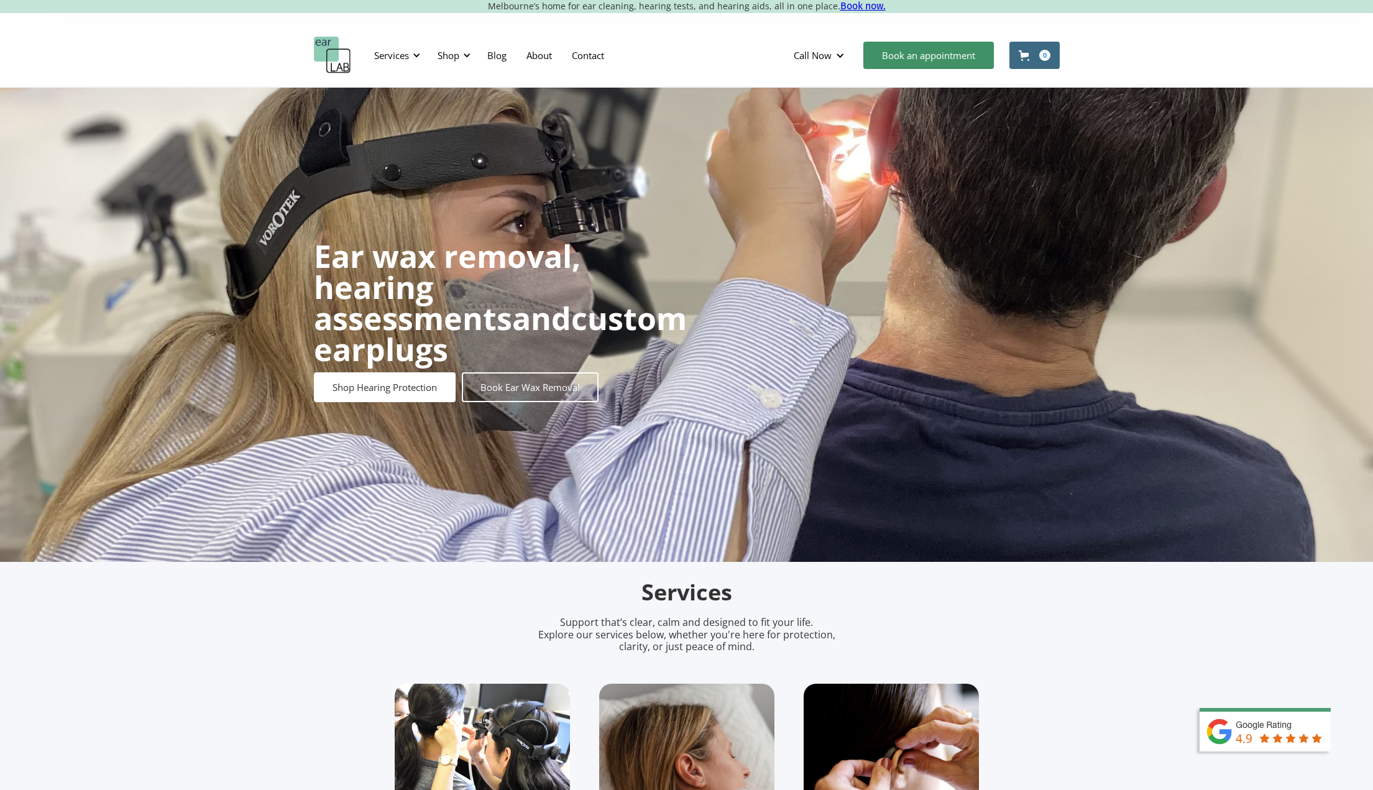  I want to click on a: Contact, so click(588, 55).